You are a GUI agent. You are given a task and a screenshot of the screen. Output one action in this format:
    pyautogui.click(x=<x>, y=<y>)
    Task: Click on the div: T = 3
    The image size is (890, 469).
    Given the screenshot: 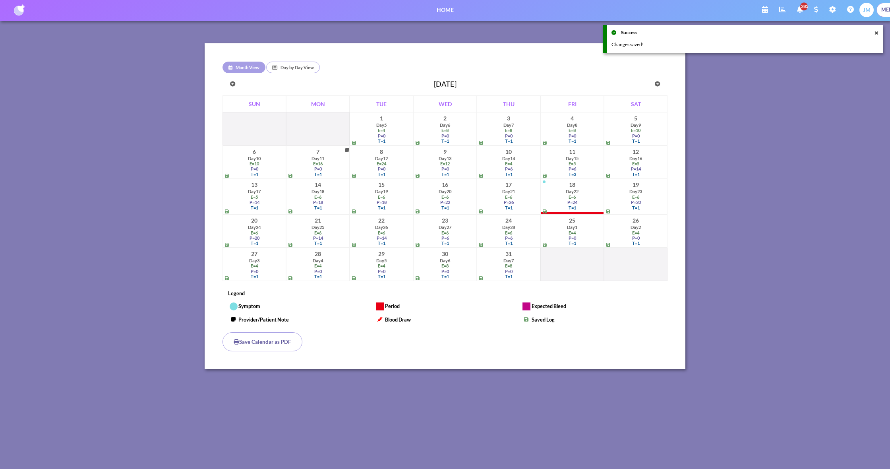 What is the action you would take?
    pyautogui.click(x=572, y=174)
    